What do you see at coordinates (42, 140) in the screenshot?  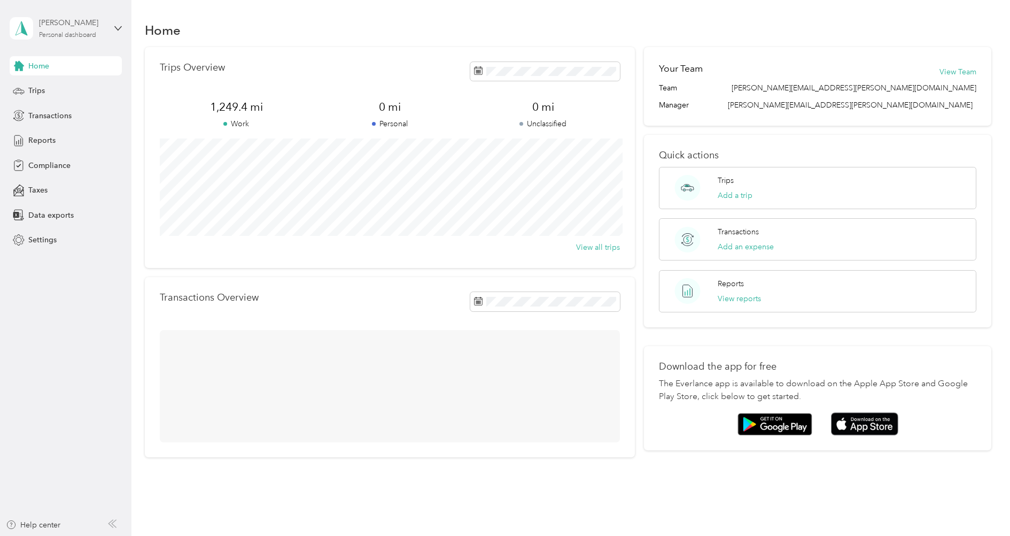 I see `span: Reports` at bounding box center [42, 140].